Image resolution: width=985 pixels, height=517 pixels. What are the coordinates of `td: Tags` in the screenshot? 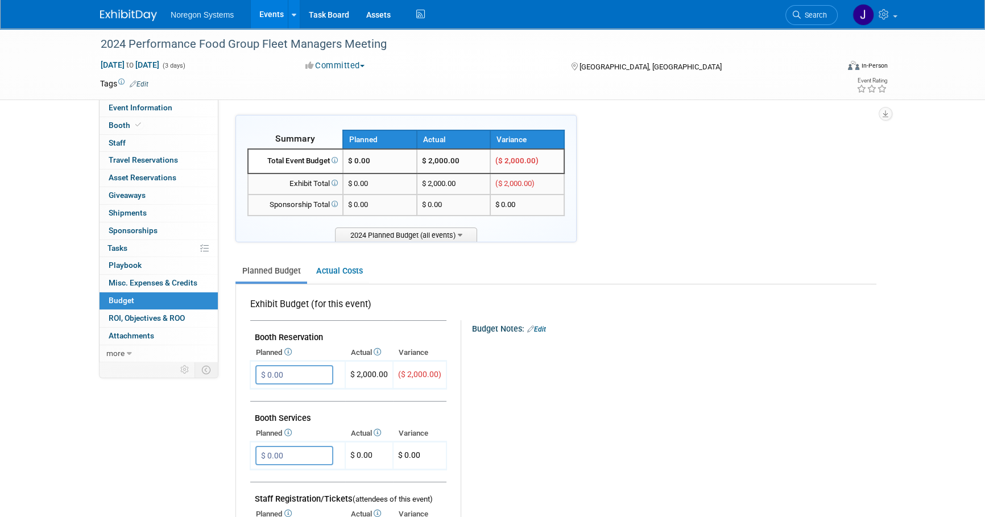 It's located at (124, 84).